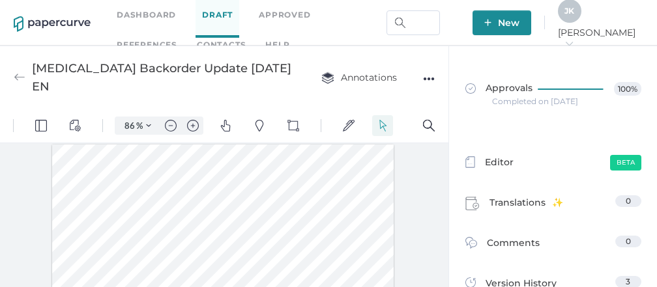 This screenshot has width=657, height=287. What do you see at coordinates (349, 17) in the screenshot?
I see `button: Signatures` at bounding box center [349, 17].